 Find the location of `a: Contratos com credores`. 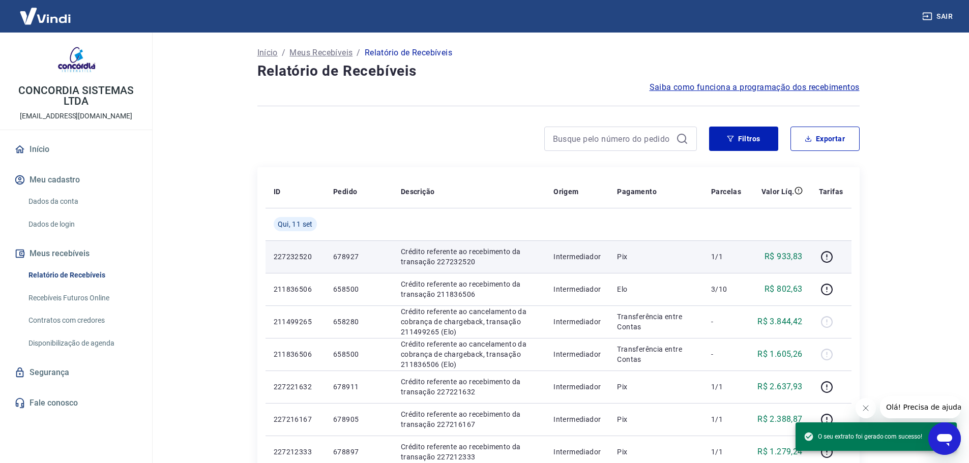

a: Contratos com credores is located at coordinates (82, 320).